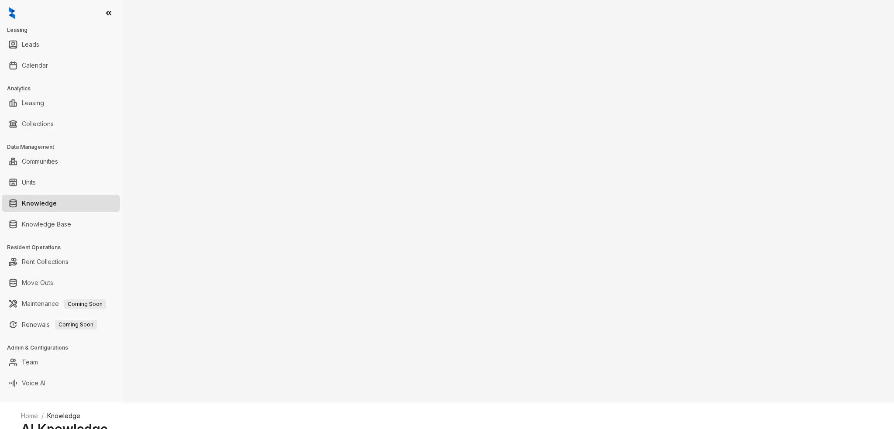 The height and width of the screenshot is (429, 894). I want to click on a: Units, so click(29, 183).